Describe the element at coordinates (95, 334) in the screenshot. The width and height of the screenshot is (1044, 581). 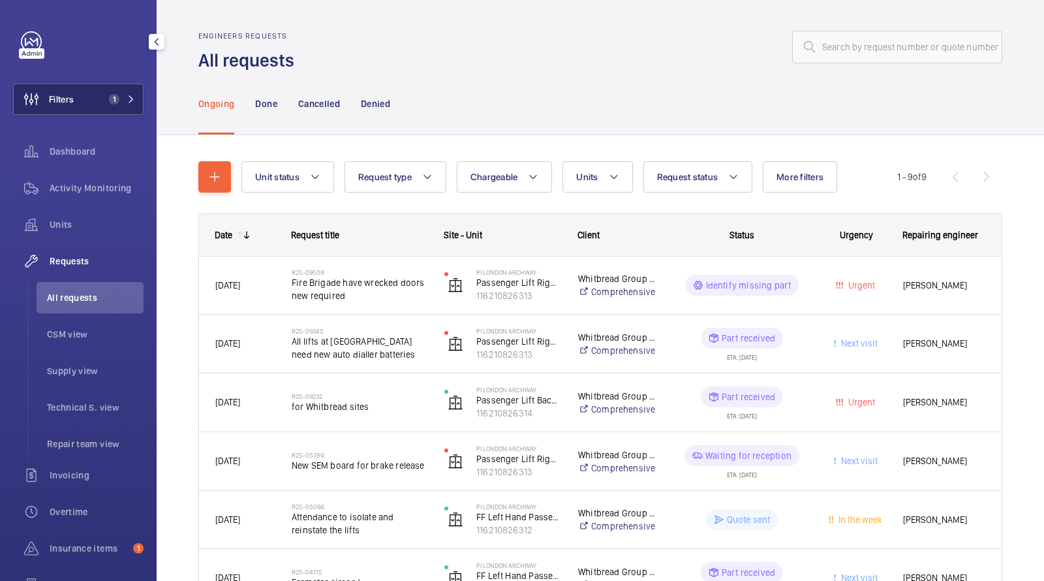
I see `span: CSM view` at that location.